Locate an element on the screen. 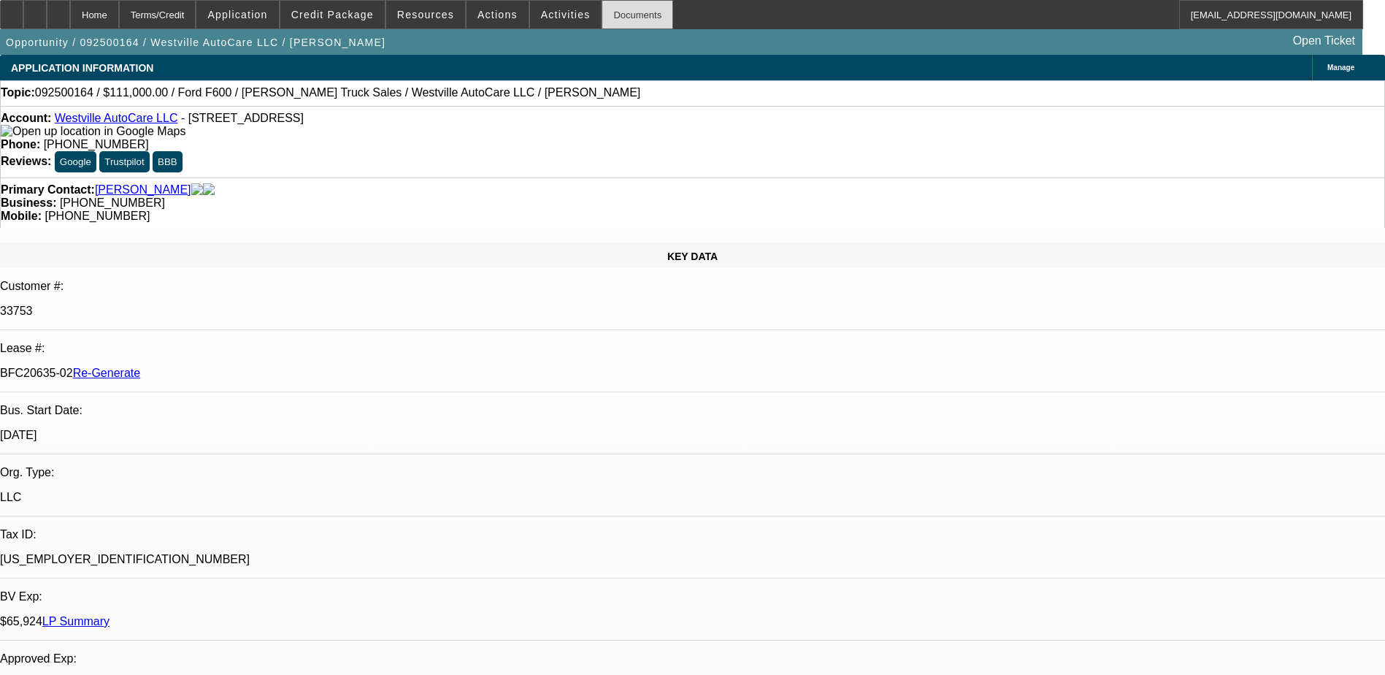  a: Open Ticket is located at coordinates (1324, 41).